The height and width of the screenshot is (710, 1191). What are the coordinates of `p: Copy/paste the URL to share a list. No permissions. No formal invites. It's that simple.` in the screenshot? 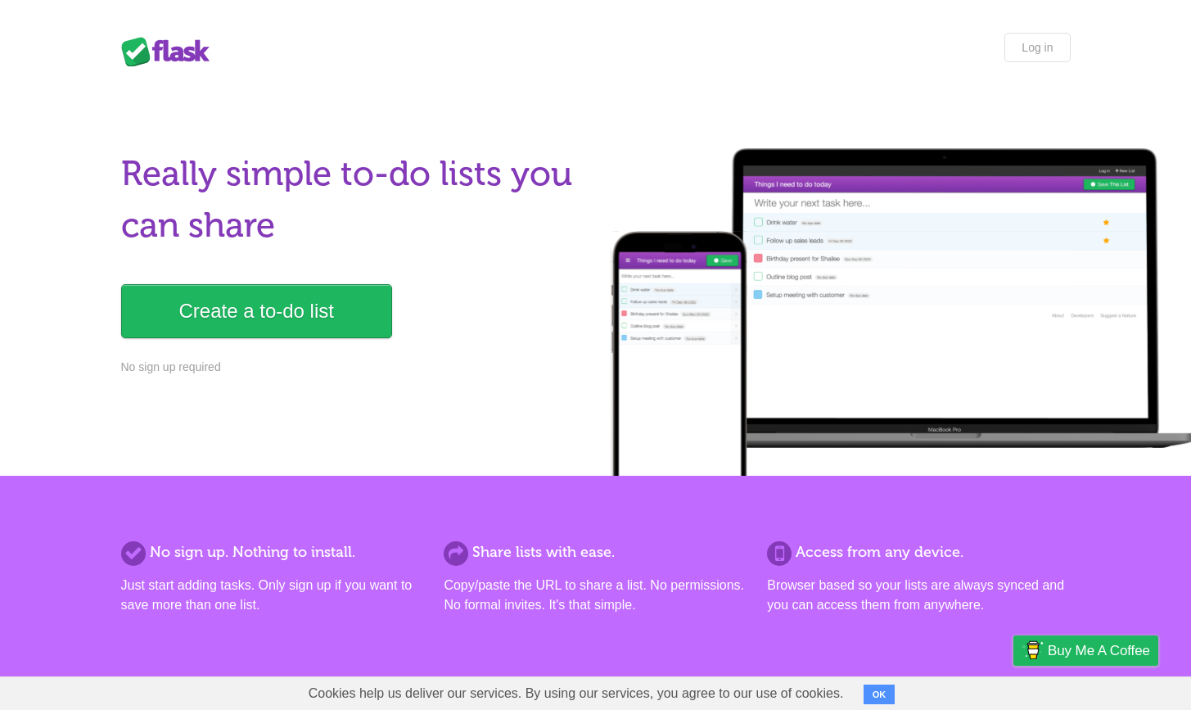 It's located at (595, 595).